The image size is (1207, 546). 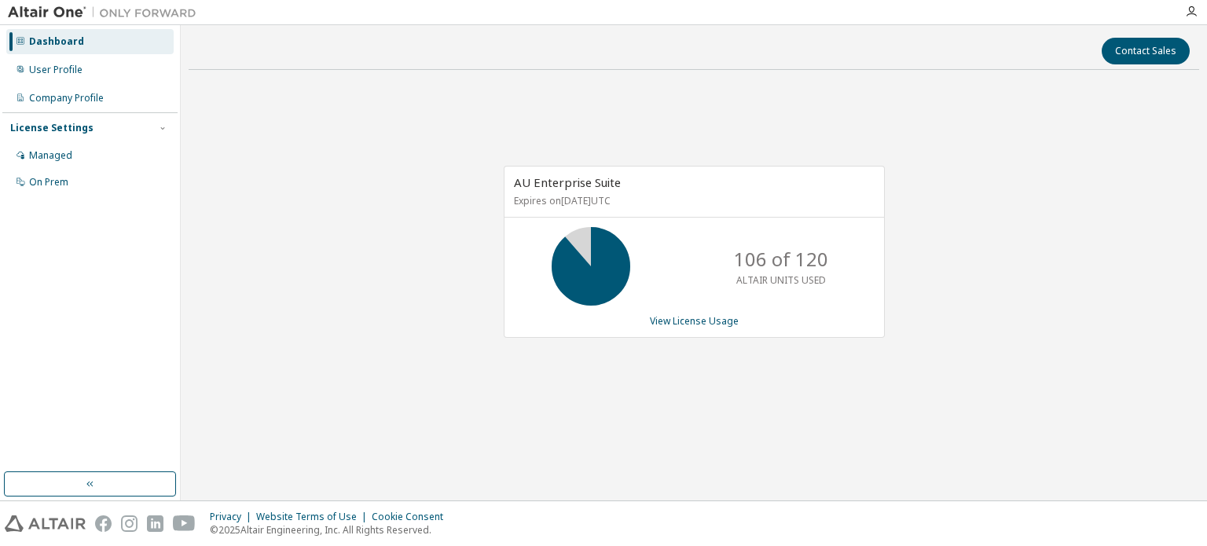 What do you see at coordinates (694, 320) in the screenshot?
I see `a: View License Usage` at bounding box center [694, 320].